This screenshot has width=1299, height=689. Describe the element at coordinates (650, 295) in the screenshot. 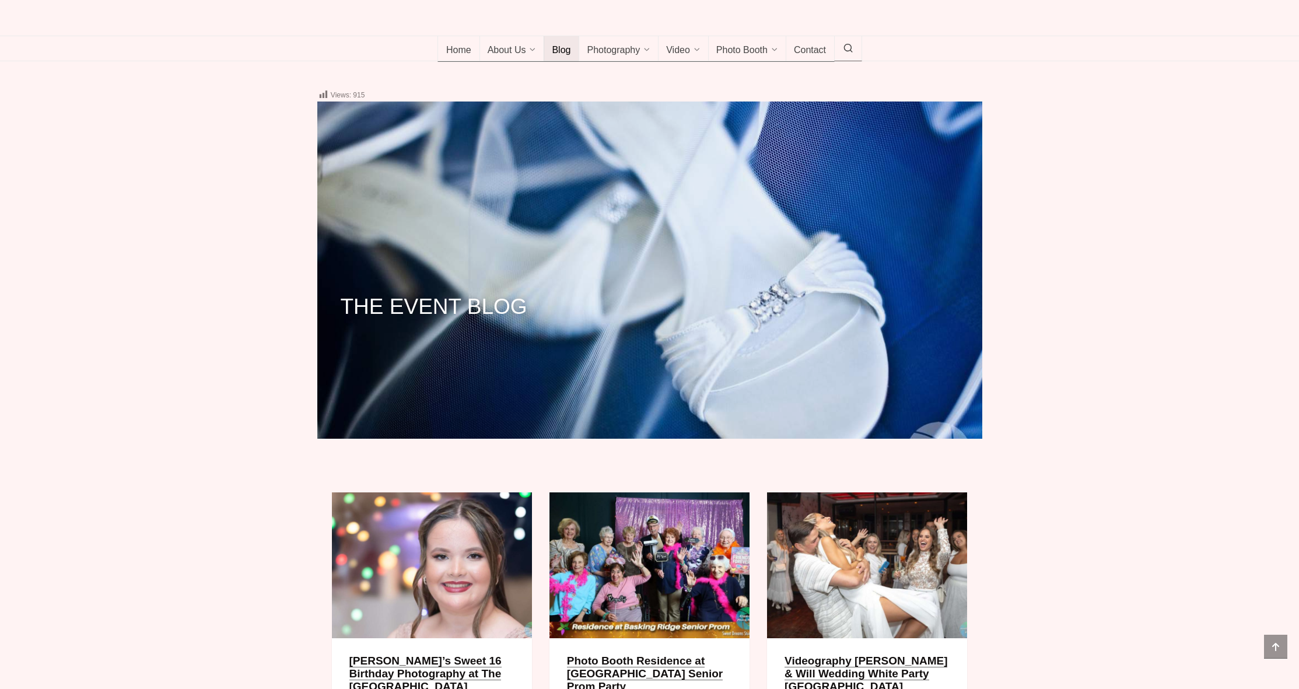

I see `div: THE EVENT BLOG` at that location.